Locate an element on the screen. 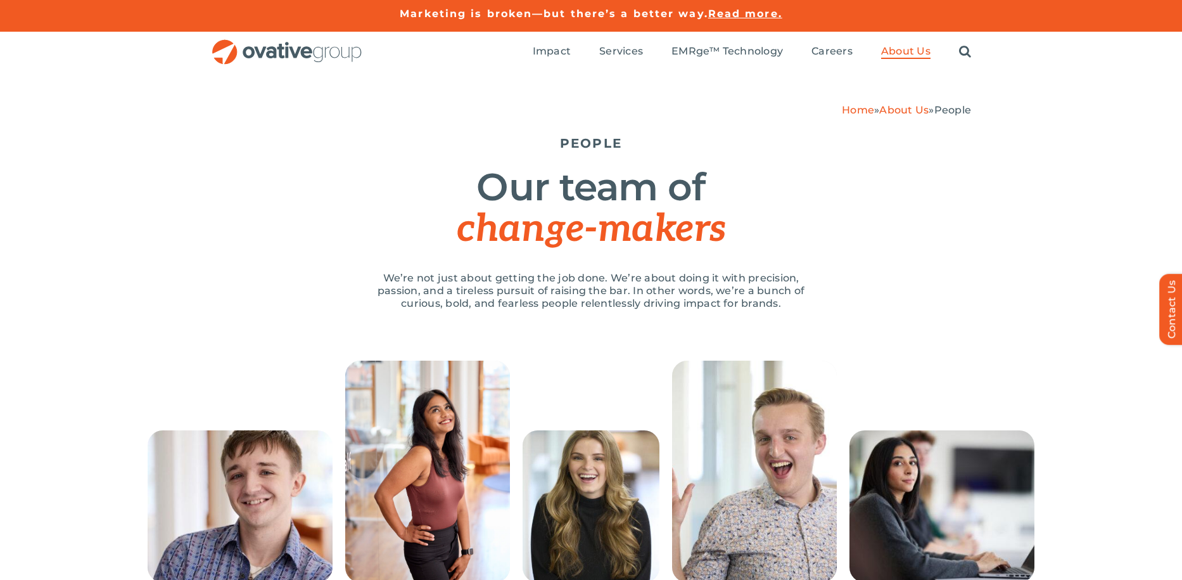  a: OG_Full_horizontal_RGB is located at coordinates (287, 44).